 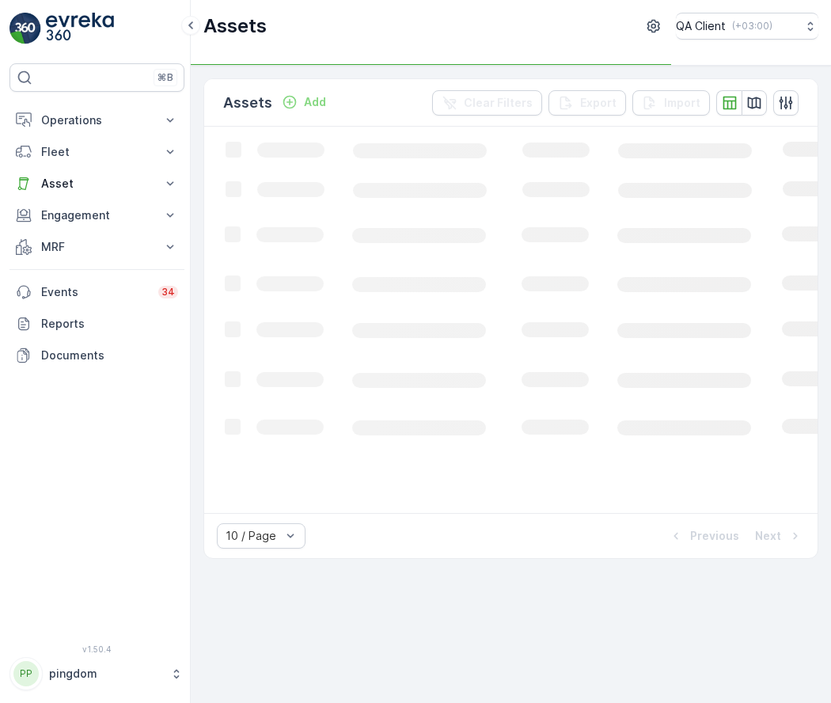 I want to click on p: ⌘B, so click(x=165, y=78).